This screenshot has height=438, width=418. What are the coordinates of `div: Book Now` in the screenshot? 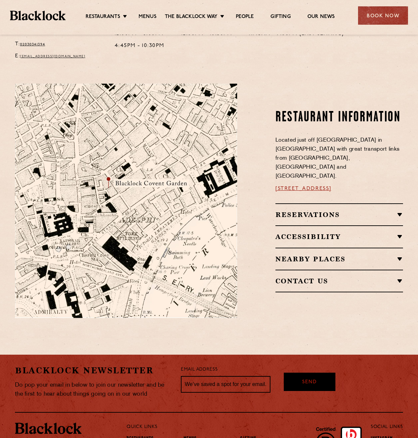 It's located at (383, 15).